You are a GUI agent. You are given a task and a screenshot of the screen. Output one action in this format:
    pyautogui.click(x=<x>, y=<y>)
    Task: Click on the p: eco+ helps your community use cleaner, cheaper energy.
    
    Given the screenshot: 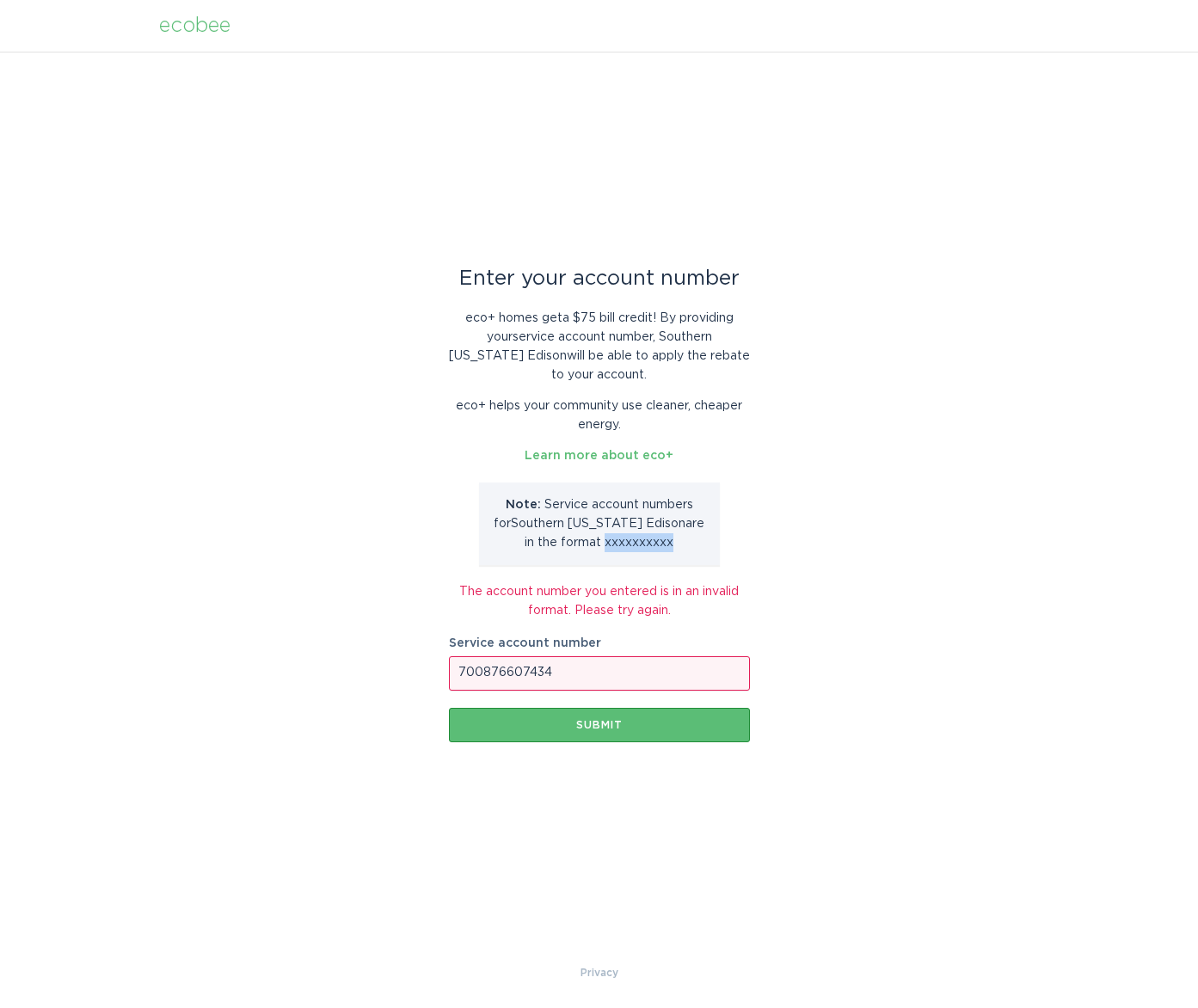 What is the action you would take?
    pyautogui.click(x=600, y=415)
    